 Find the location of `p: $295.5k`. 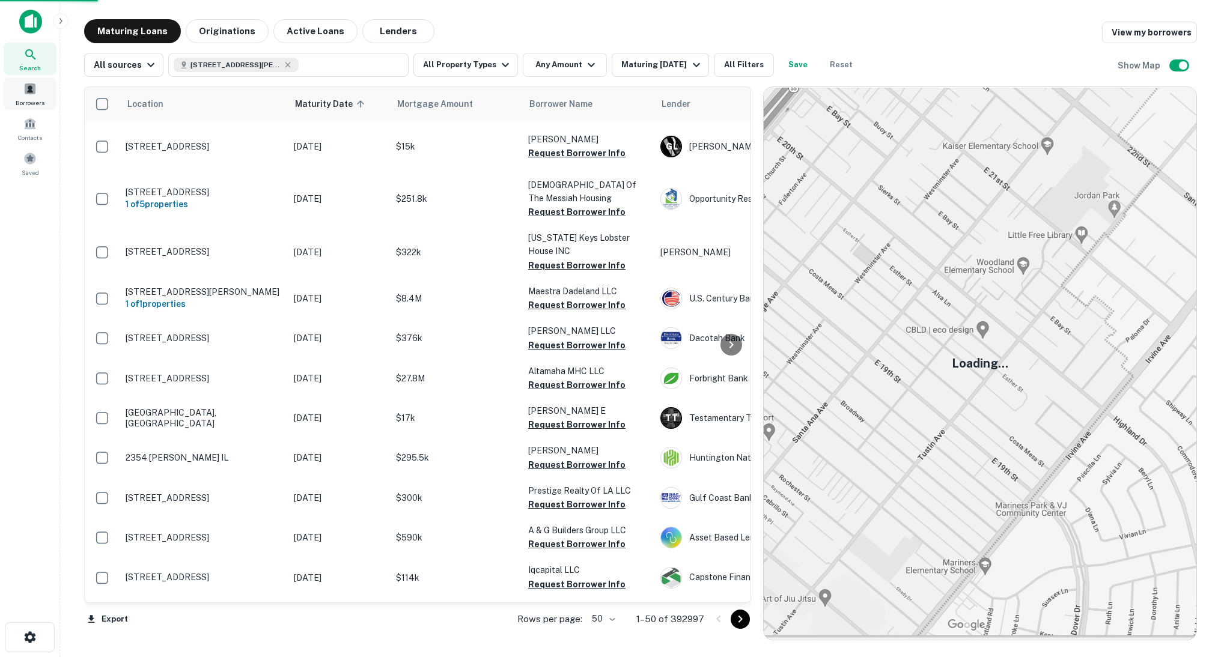

p: $295.5k is located at coordinates (456, 458).